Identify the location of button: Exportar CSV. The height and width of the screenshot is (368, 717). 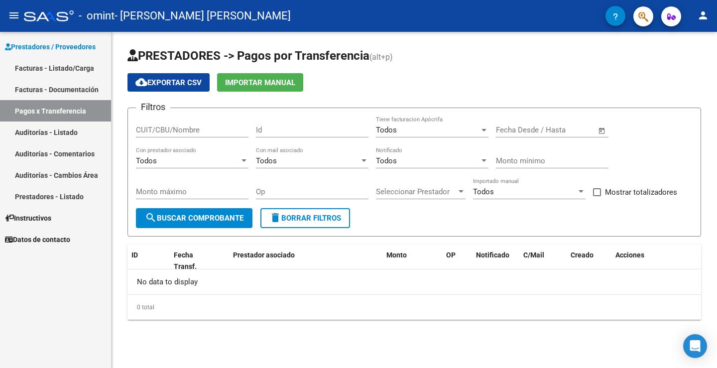
(168, 82).